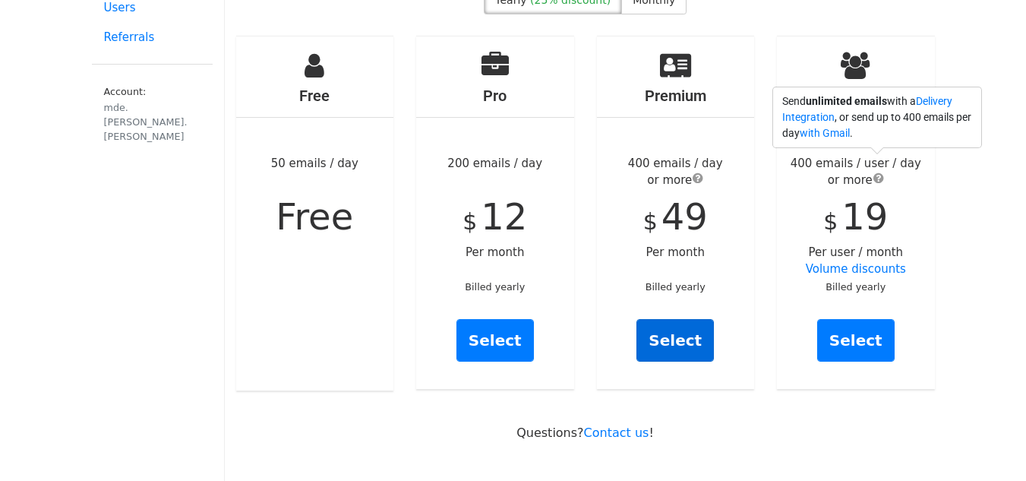 Image resolution: width=1026 pixels, height=481 pixels. What do you see at coordinates (495, 213) in the screenshot?
I see `div: 200 emails / day Per month` at bounding box center [495, 213].